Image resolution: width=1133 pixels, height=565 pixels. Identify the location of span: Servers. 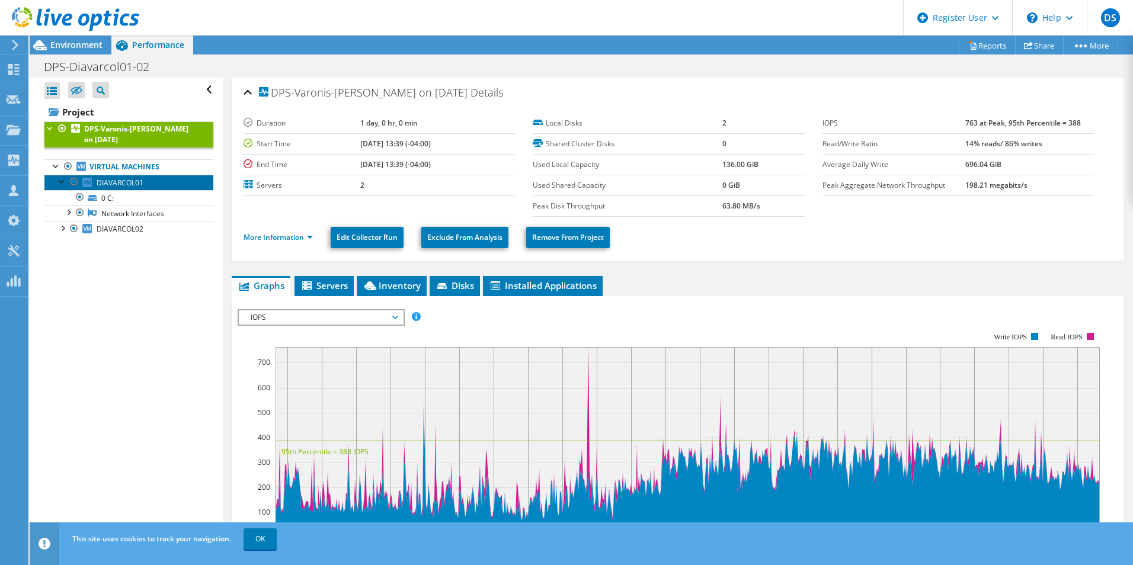
(324, 286).